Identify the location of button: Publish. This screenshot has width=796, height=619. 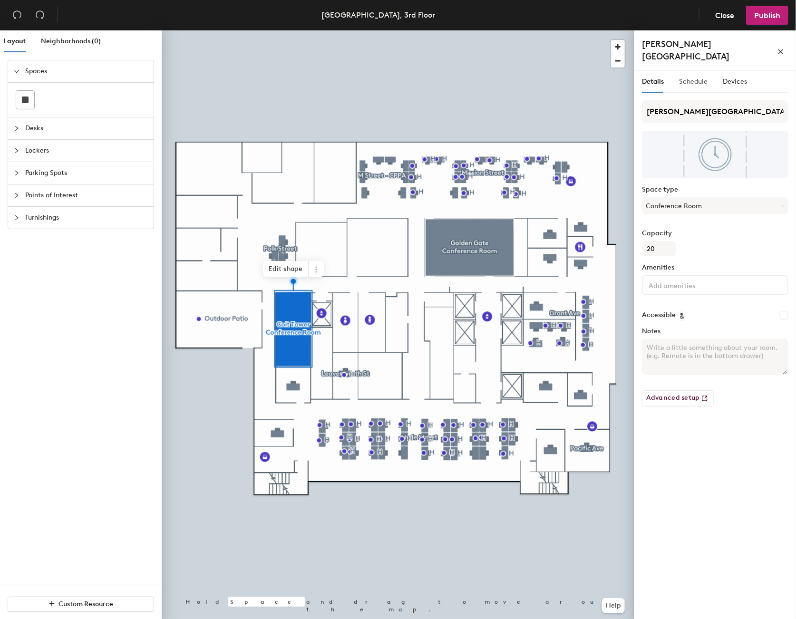
(767, 15).